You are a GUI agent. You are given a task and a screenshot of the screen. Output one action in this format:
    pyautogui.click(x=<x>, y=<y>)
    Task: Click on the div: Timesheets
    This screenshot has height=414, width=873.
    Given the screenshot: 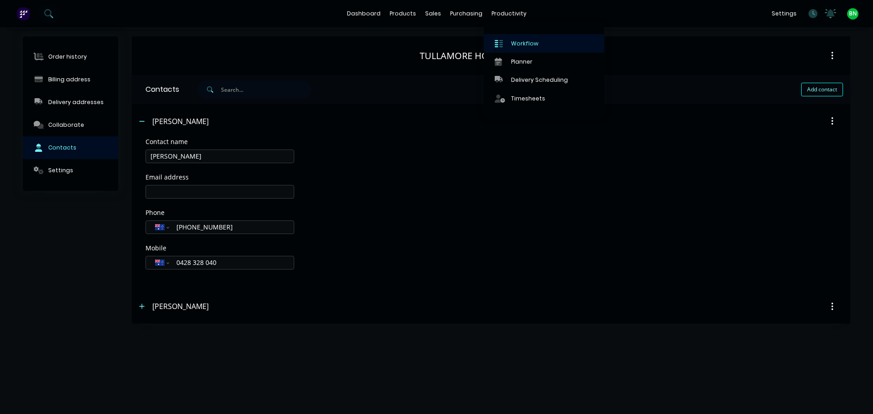 What is the action you would take?
    pyautogui.click(x=528, y=99)
    